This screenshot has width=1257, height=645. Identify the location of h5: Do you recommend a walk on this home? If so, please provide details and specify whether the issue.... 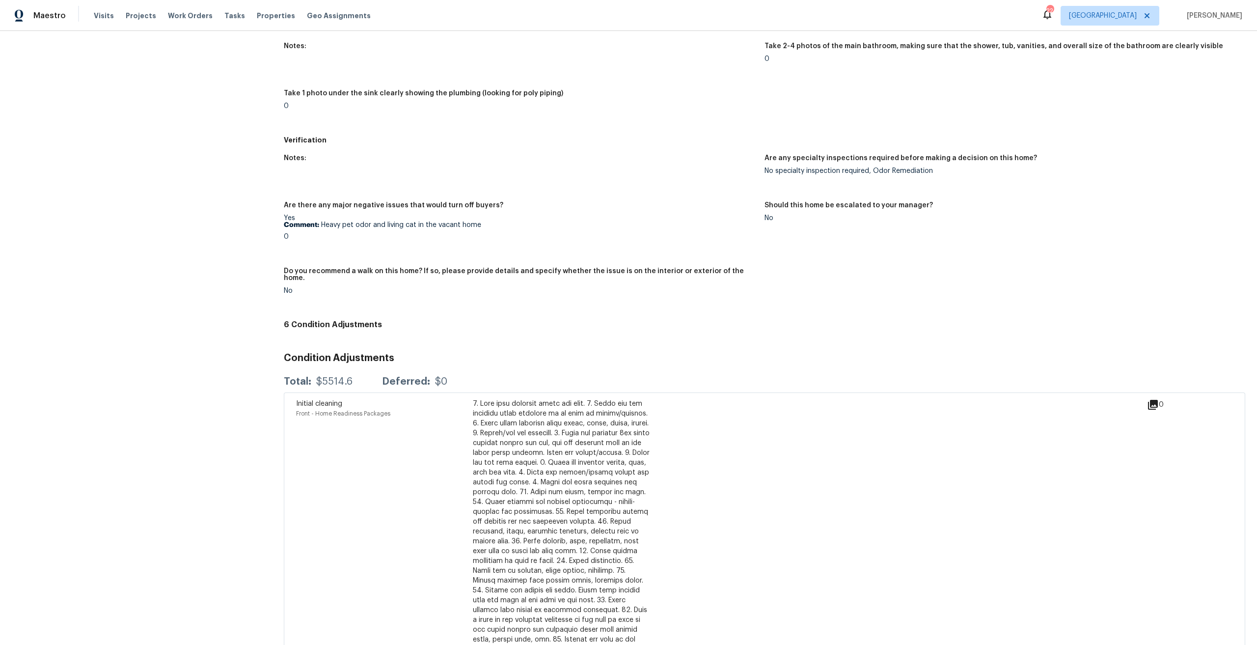
(520, 275).